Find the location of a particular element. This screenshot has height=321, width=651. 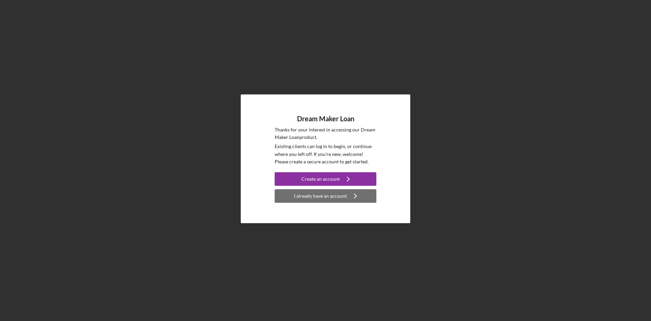

div: I already have an account is located at coordinates (321, 196).